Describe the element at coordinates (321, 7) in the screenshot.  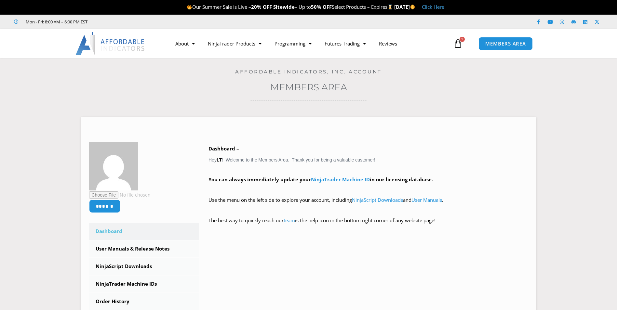
I see `strong: 50% OFF` at that location.